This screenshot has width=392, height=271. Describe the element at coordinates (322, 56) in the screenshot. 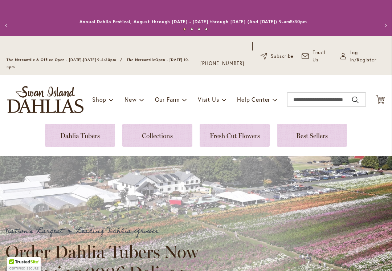

I see `span: Email Us` at that location.